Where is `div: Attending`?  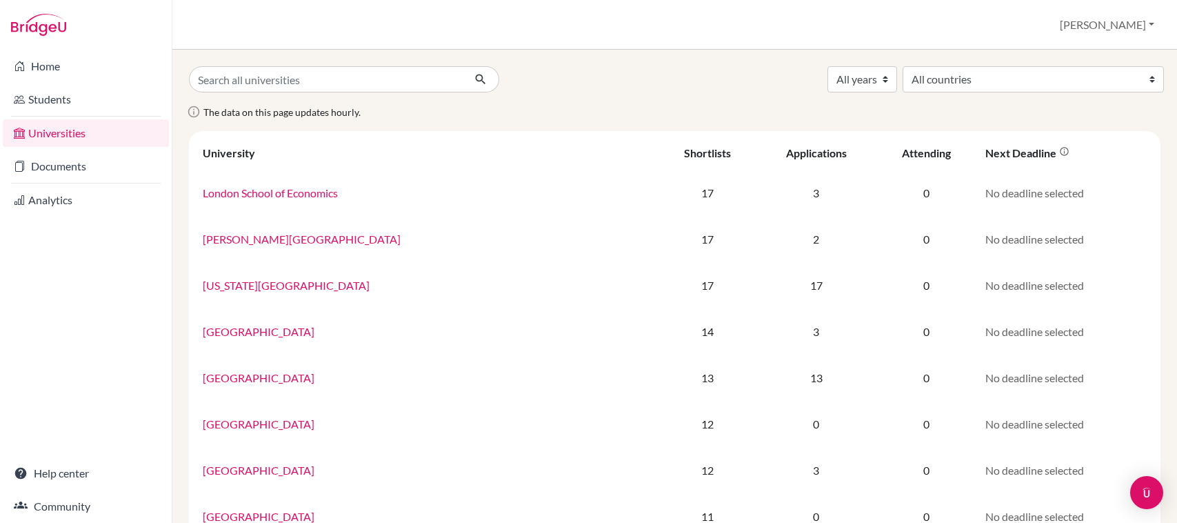 div: Attending is located at coordinates (926, 152).